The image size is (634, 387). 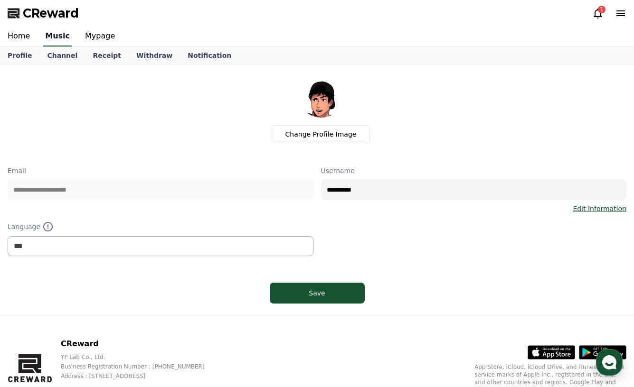 I want to click on label: Change Profile Image, so click(x=321, y=134).